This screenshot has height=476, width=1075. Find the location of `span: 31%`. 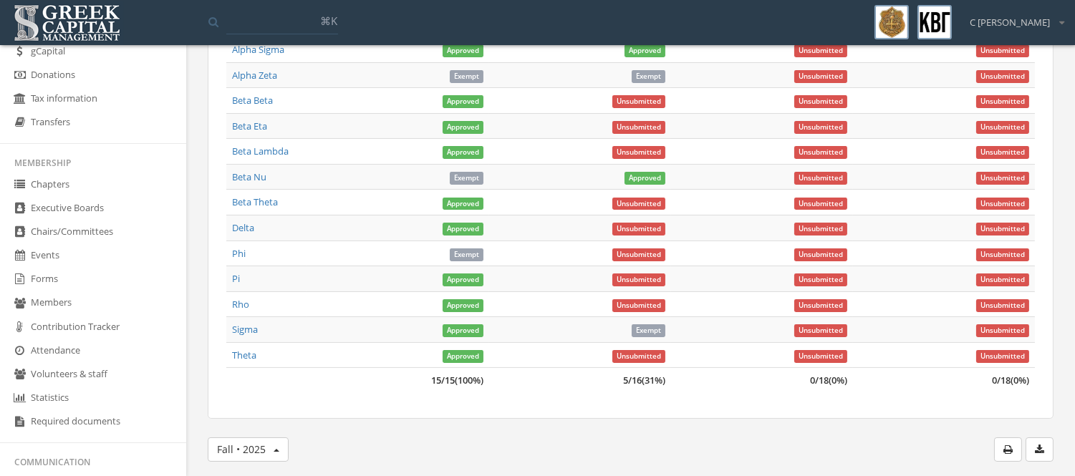

span: 31% is located at coordinates (653, 380).